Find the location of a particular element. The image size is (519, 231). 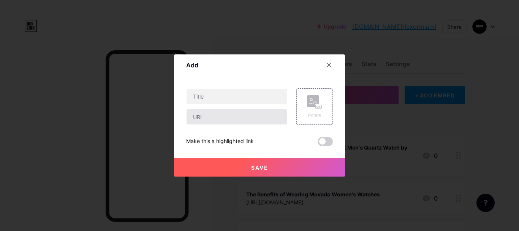

div: Add is located at coordinates (192, 65).